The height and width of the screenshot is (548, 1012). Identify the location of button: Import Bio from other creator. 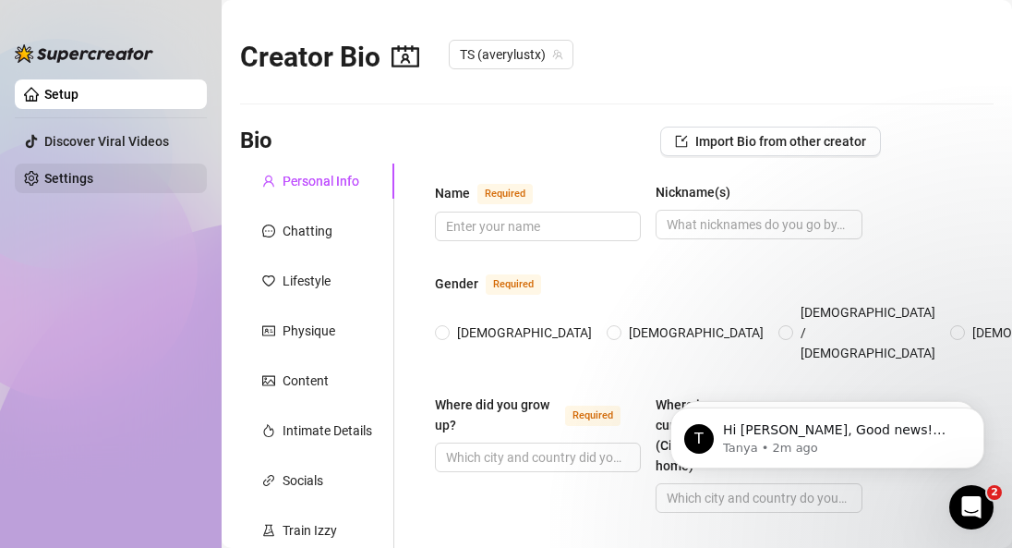
(770, 141).